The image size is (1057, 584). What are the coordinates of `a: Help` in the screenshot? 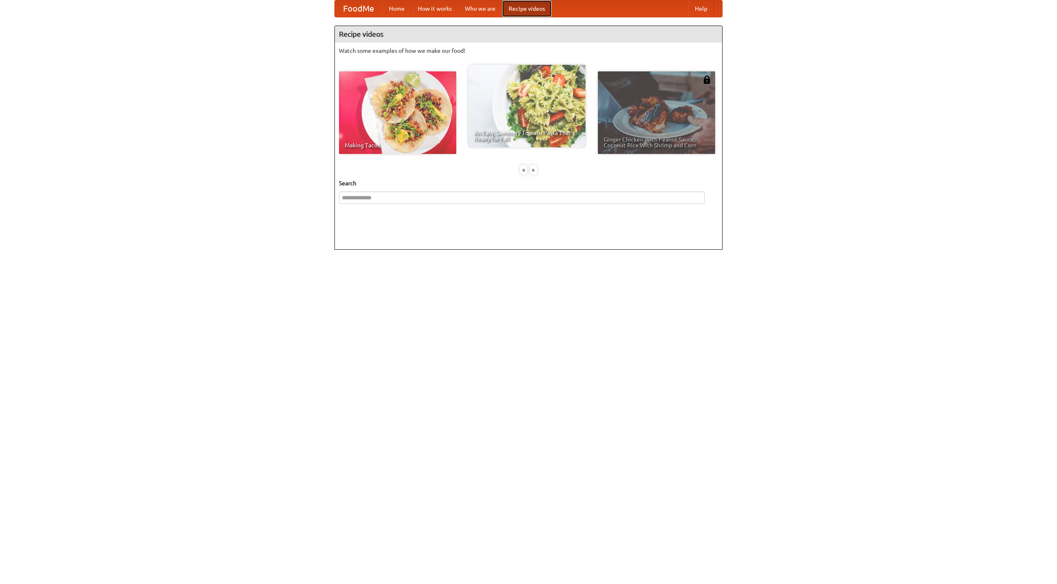 It's located at (701, 9).